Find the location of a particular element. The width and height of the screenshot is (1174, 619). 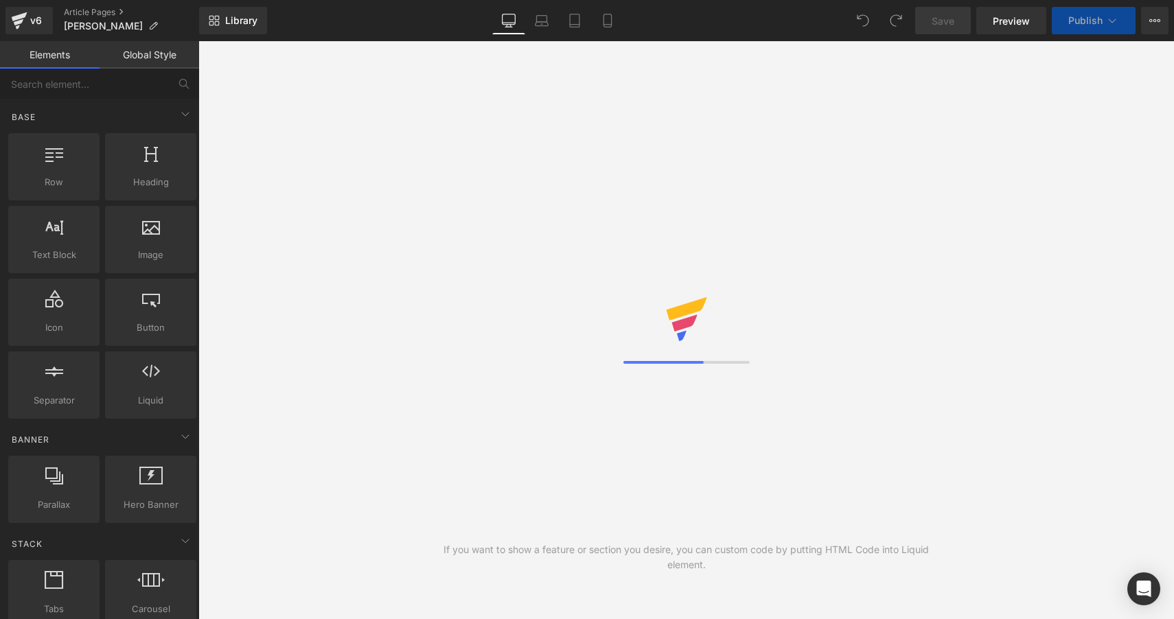

span: Tabs is located at coordinates (54, 609).